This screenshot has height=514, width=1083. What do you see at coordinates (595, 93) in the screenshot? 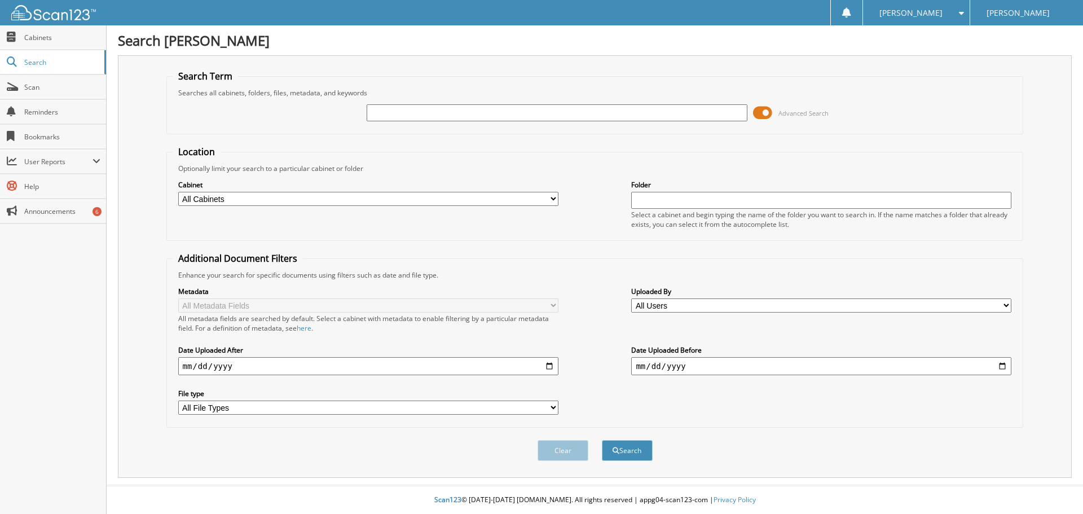
I see `div: Searches all cabinets, folders, files, metadata, and keywords` at bounding box center [595, 93].